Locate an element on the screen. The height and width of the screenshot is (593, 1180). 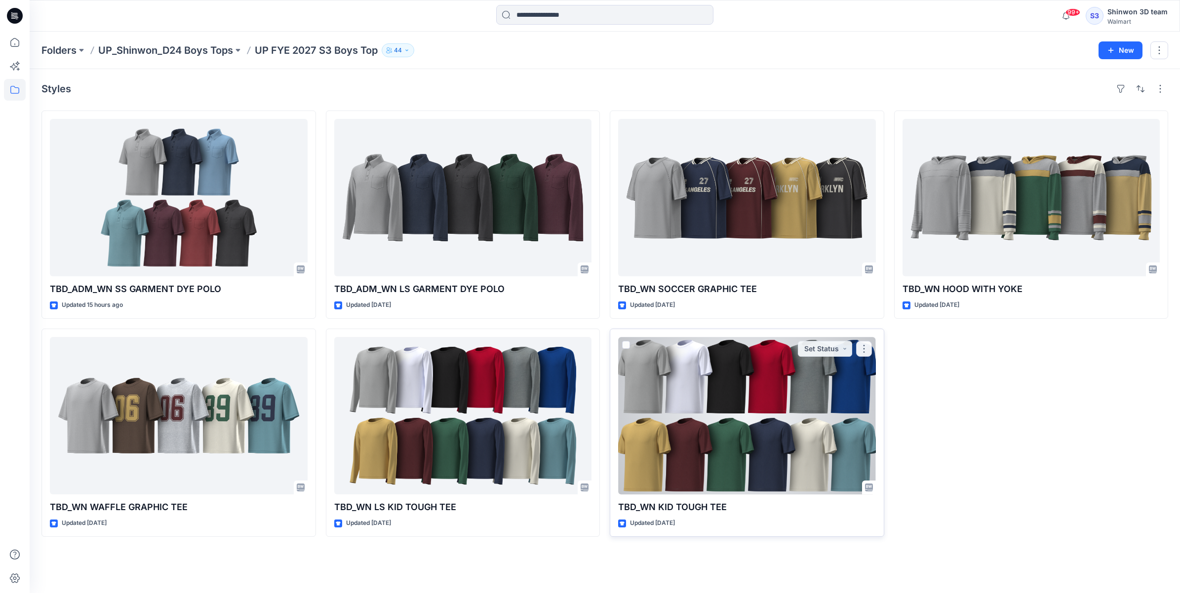
a: TBD_WN LS KID TOUGH TEE is located at coordinates (463, 416).